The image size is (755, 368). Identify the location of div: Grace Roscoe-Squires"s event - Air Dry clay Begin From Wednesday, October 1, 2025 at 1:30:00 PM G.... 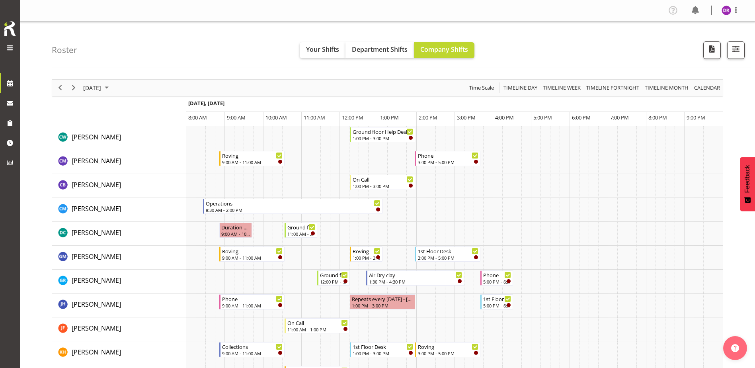
(415, 278).